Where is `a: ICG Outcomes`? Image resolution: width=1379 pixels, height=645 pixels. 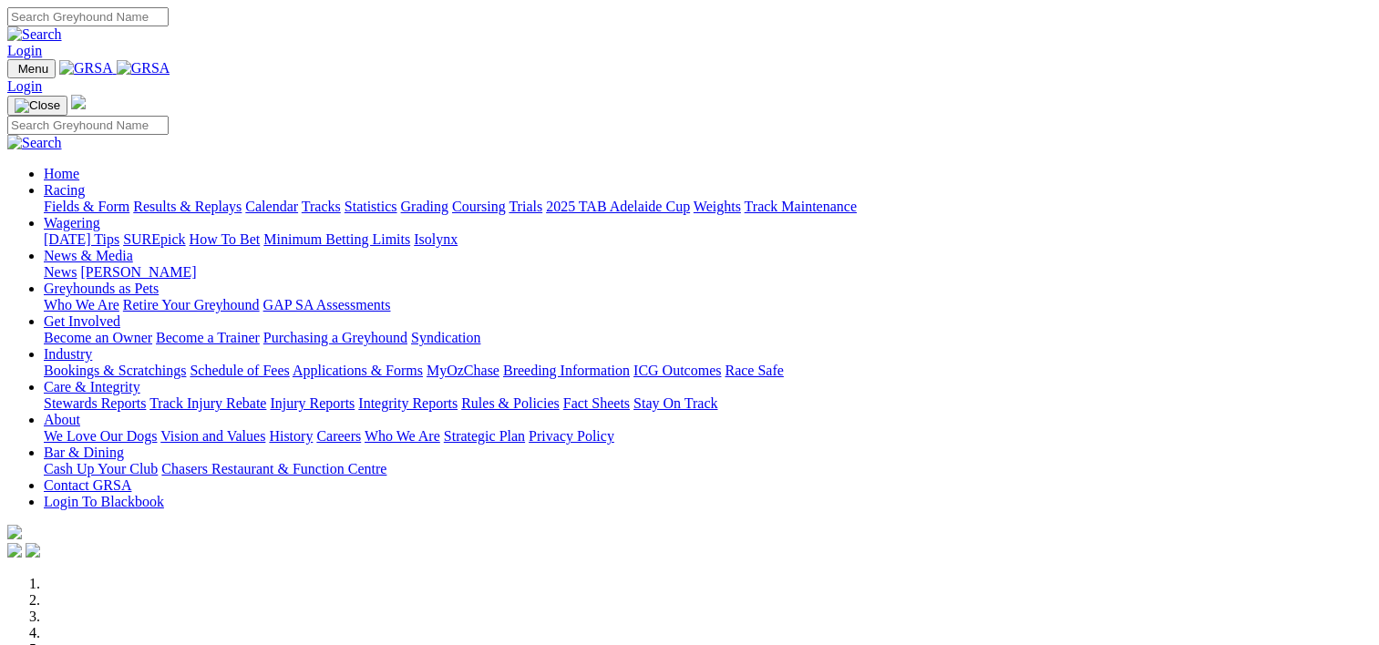
a: ICG Outcomes is located at coordinates (677, 370).